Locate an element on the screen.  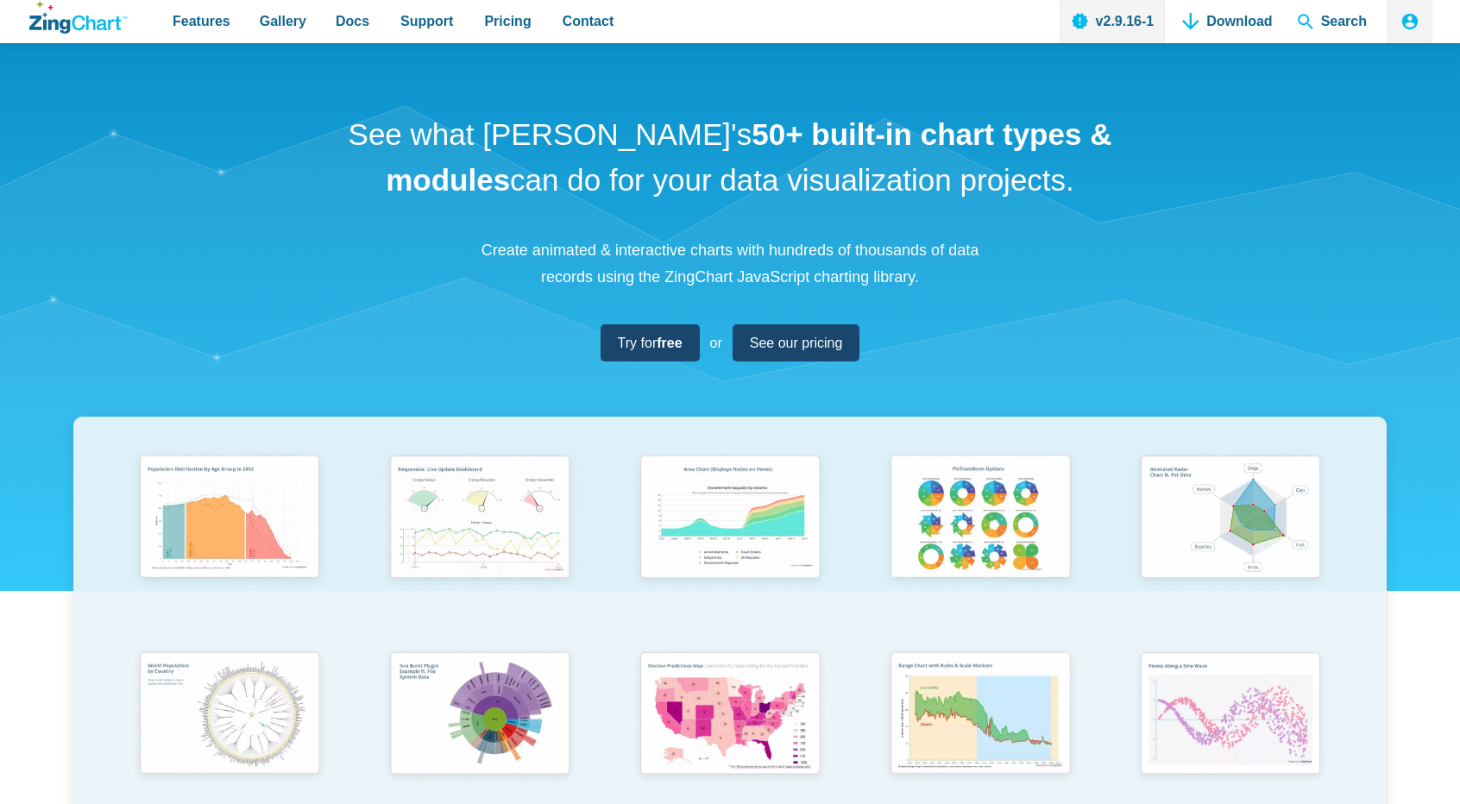
img: Responsive Live Update Dashboard is located at coordinates (480, 519).